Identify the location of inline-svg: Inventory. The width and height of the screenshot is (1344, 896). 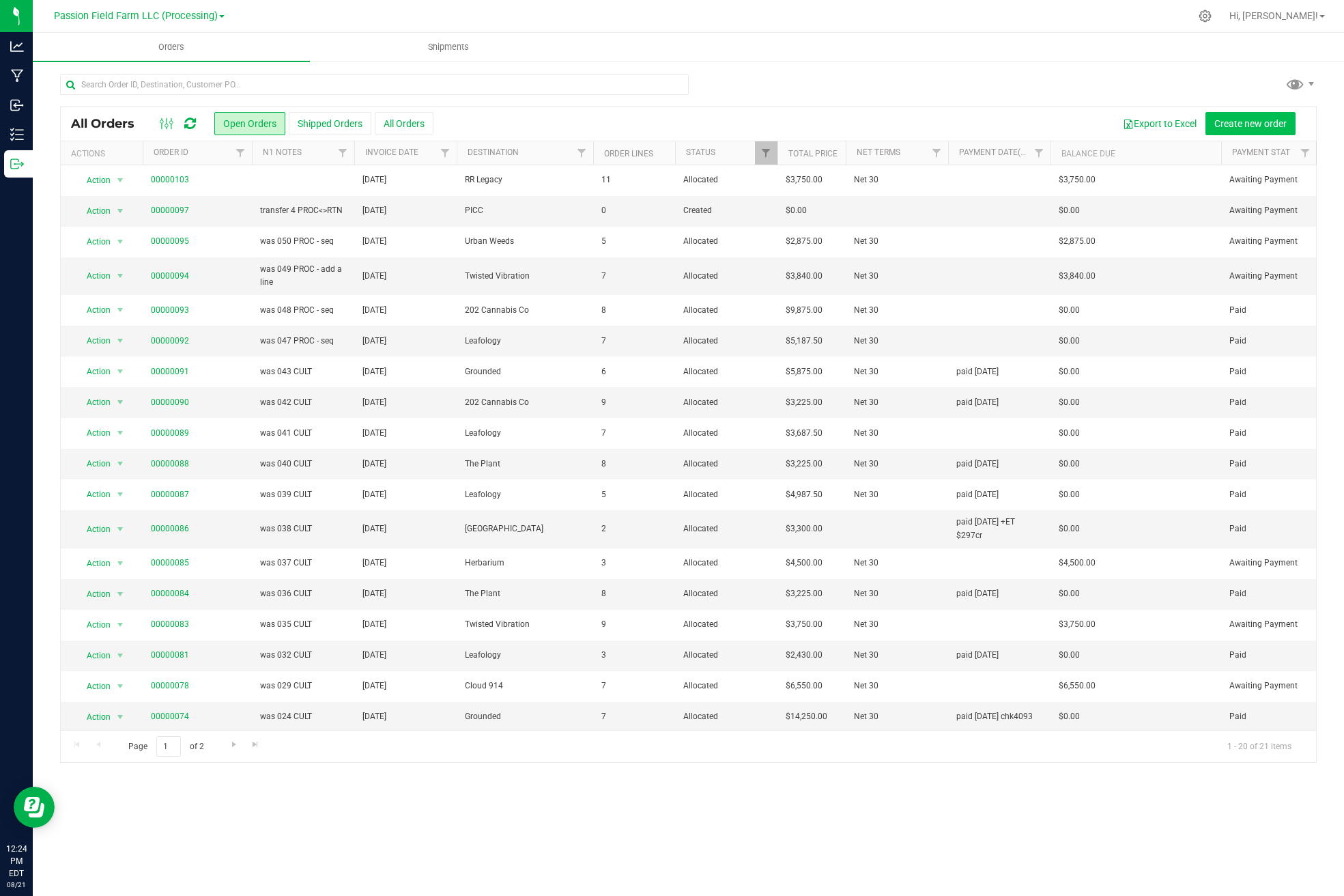
(17, 135).